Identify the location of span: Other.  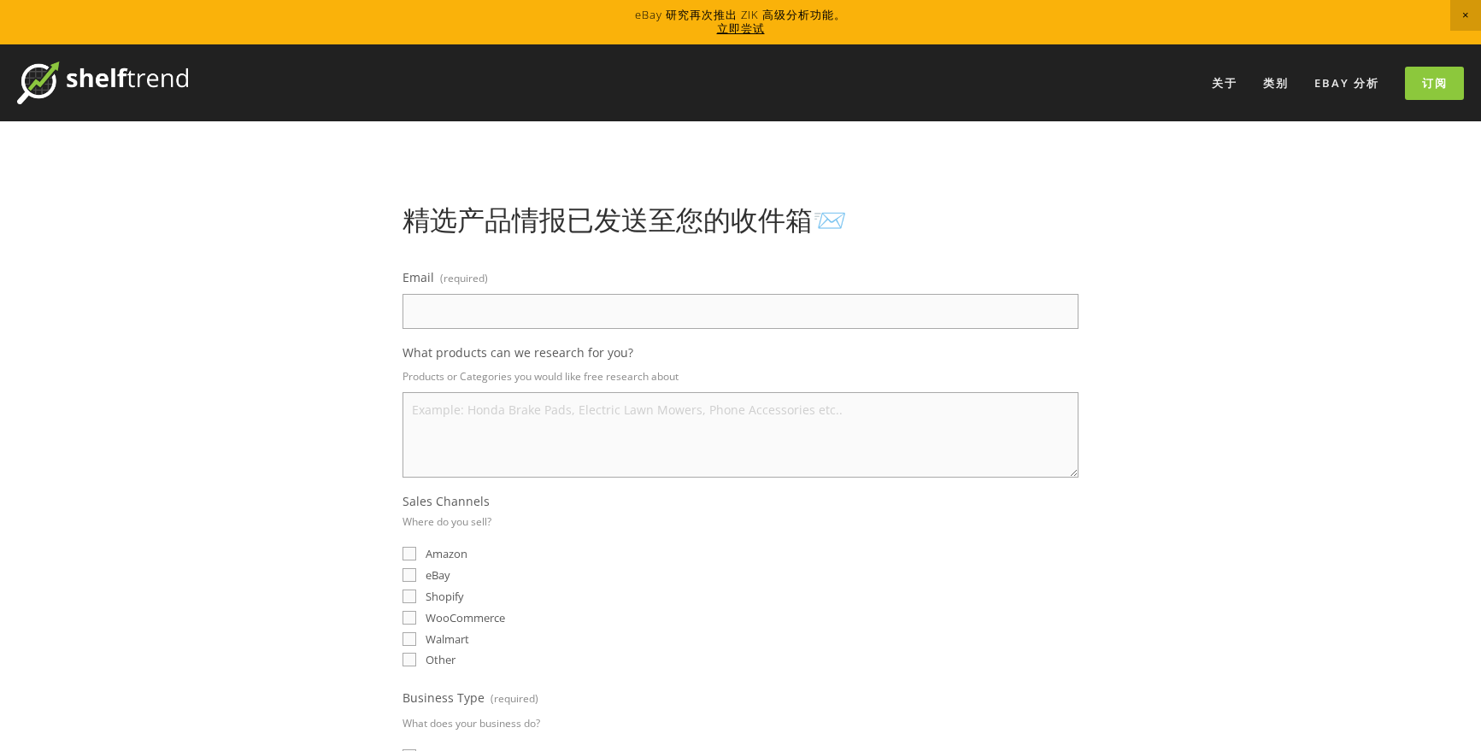
(440, 660).